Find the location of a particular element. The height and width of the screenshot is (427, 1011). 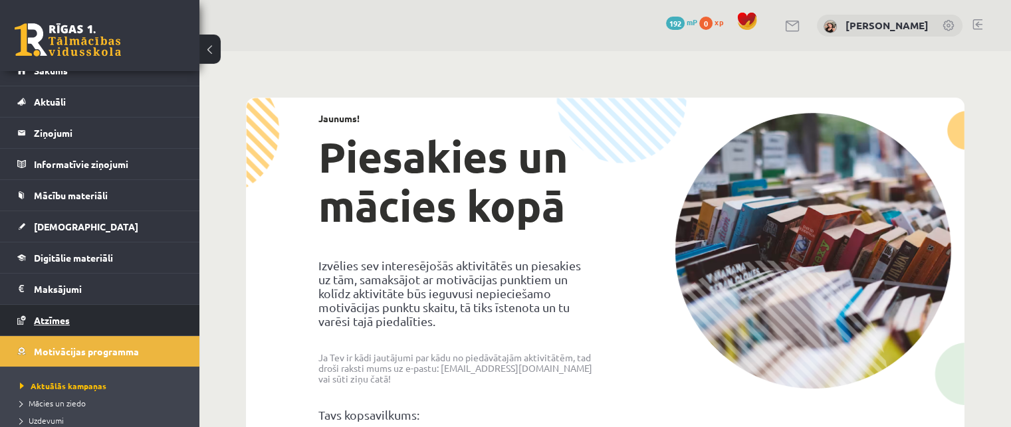

a: Ziņojumi is located at coordinates (100, 133).